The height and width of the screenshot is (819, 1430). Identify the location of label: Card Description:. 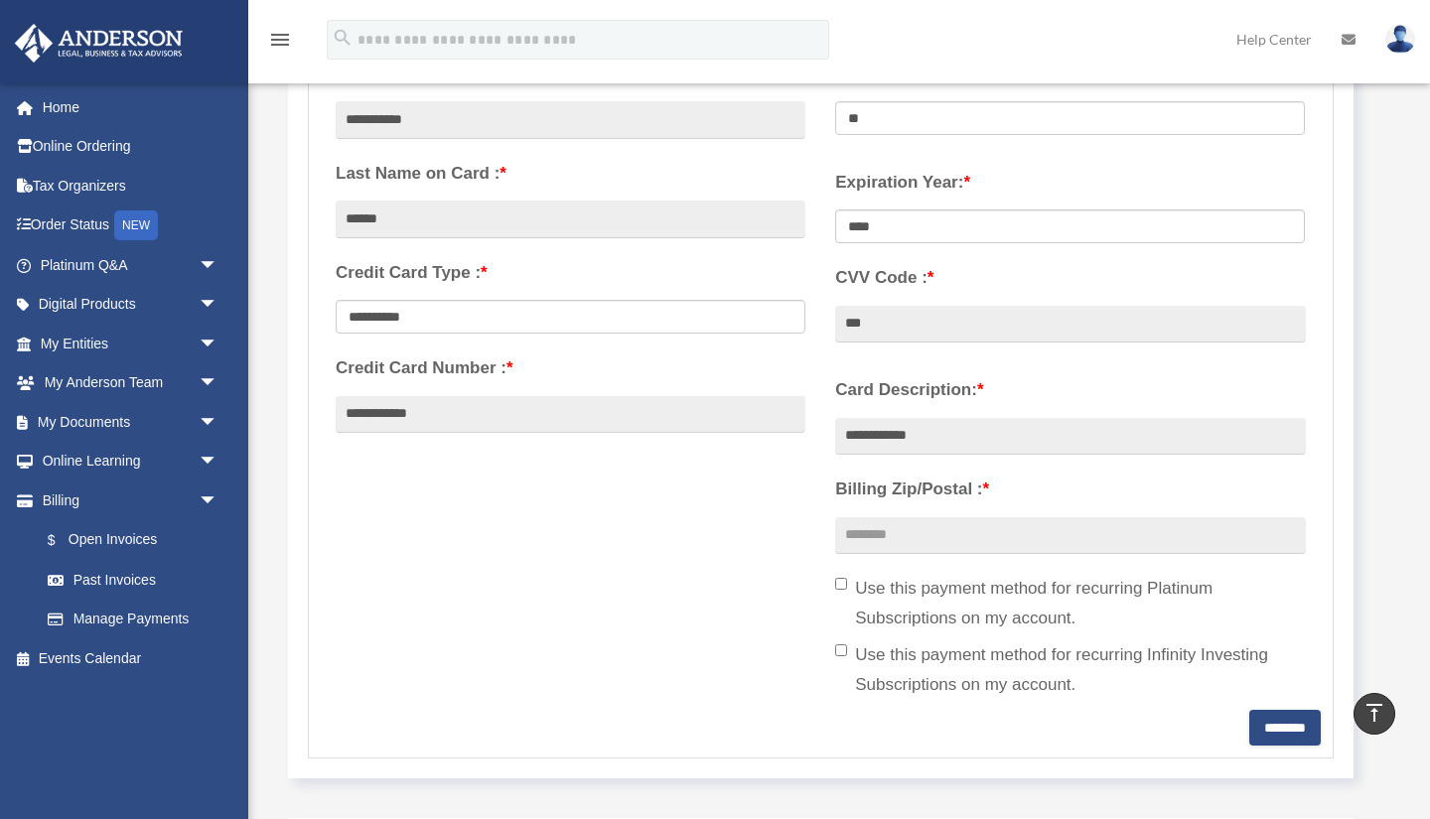
(1069, 390).